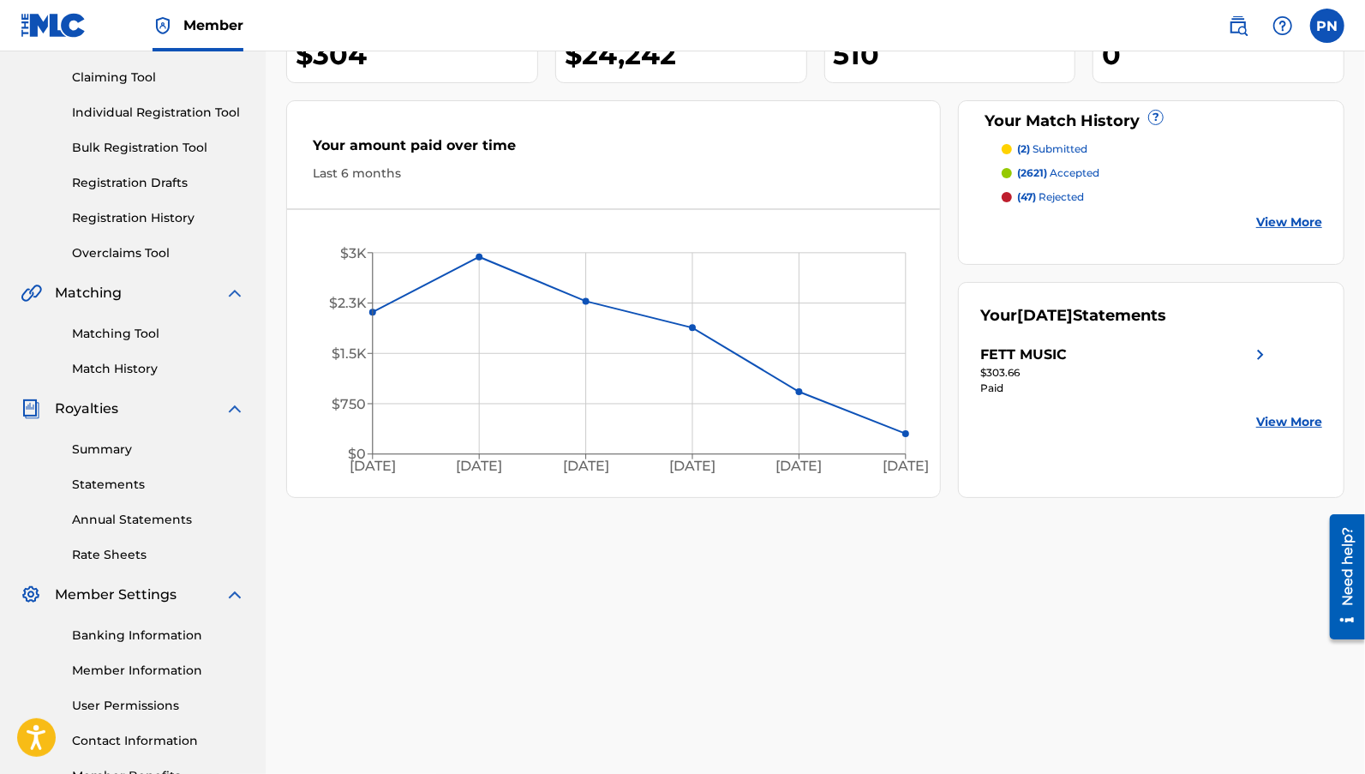 This screenshot has height=774, width=1365. I want to click on div: 510, so click(955, 54).